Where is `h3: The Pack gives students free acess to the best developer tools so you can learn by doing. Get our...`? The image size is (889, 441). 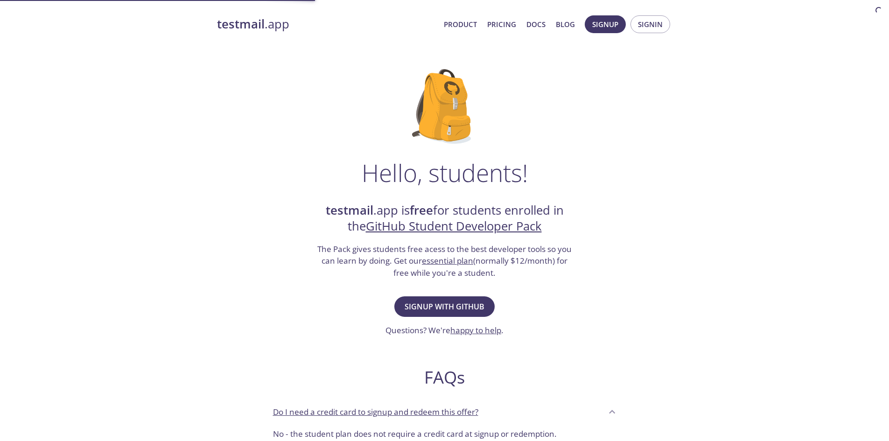
h3: The Pack gives students free acess to the best developer tools so you can learn by doing. Get our... is located at coordinates (445, 261).